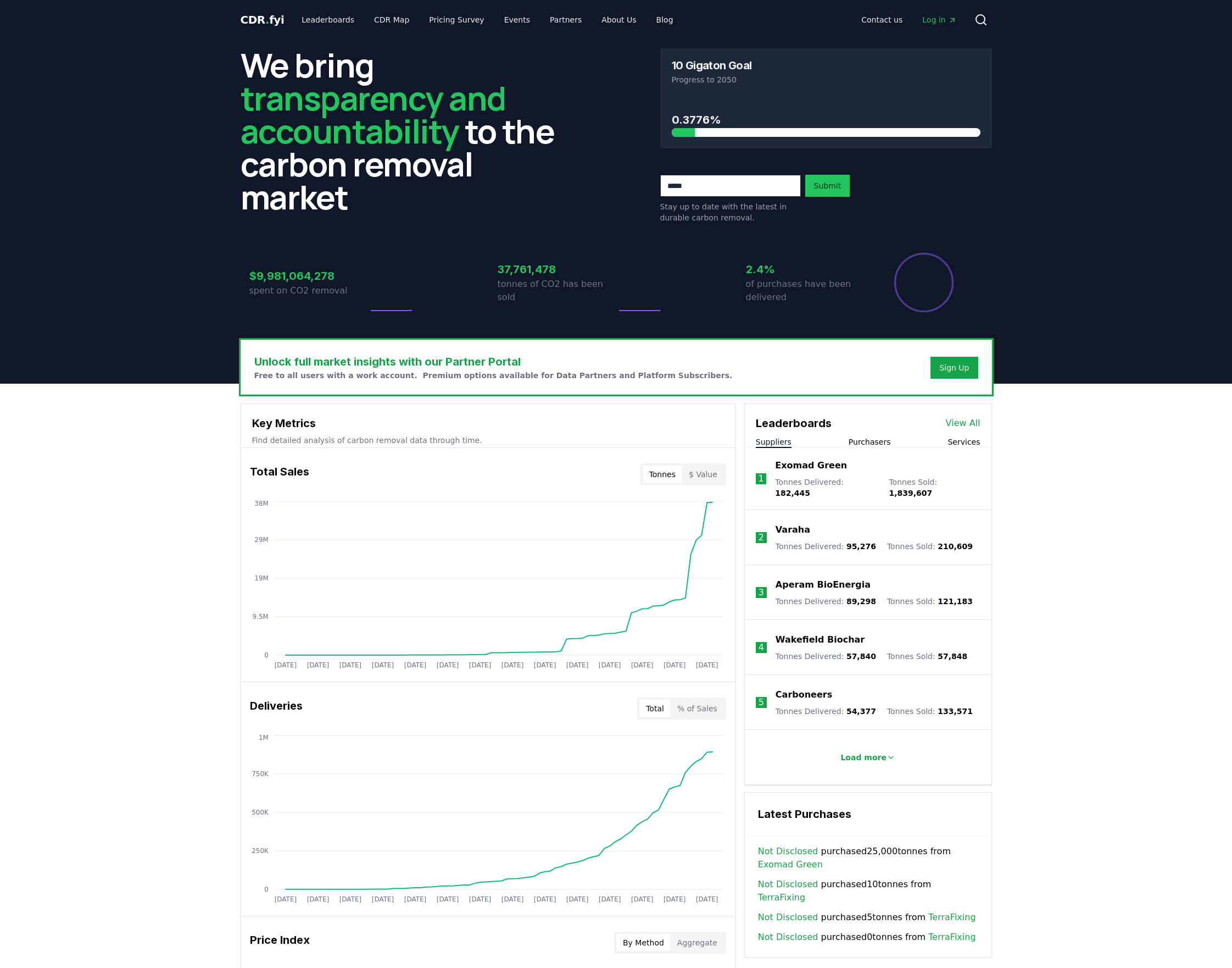  Describe the element at coordinates (867, 918) in the screenshot. I see `span: purchased 5 tonnes from` at that location.